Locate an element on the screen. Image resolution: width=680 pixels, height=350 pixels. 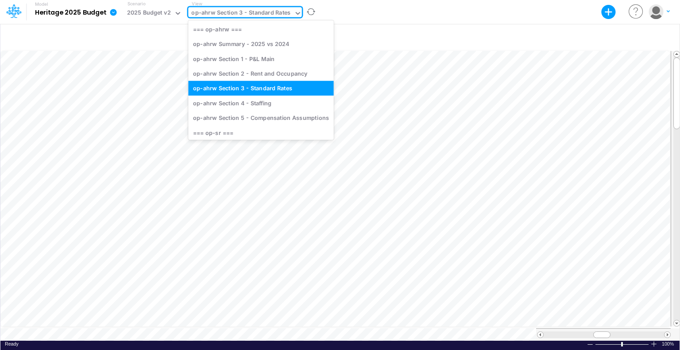
span: Ready is located at coordinates (12, 344).